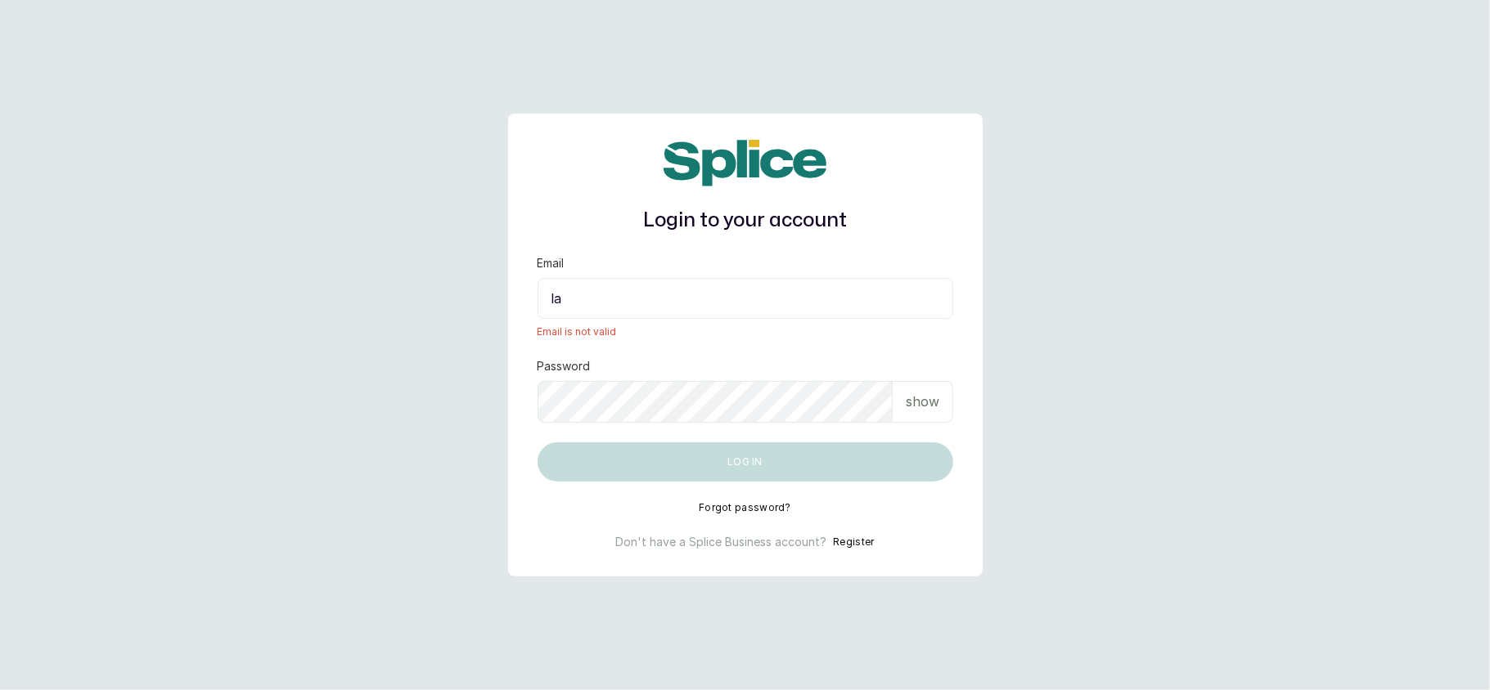  Describe the element at coordinates (745, 332) in the screenshot. I see `span: Email is not valid` at that location.